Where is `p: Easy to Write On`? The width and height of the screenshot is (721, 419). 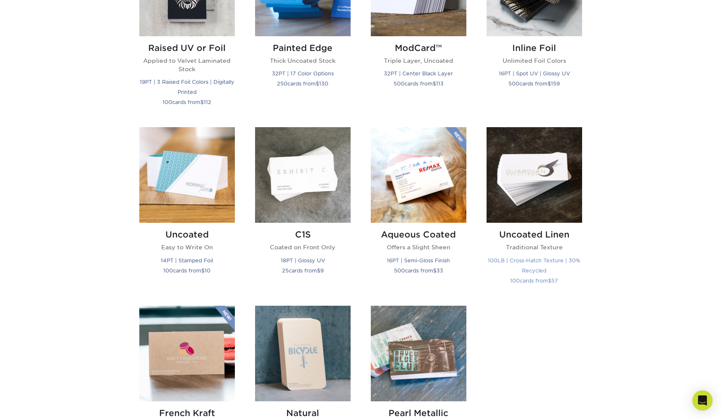
p: Easy to Write On is located at coordinates (187, 247).